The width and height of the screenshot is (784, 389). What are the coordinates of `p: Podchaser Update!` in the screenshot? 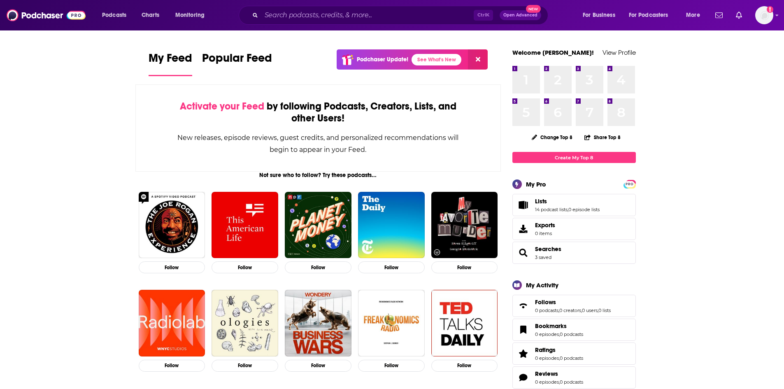 It's located at (383, 59).